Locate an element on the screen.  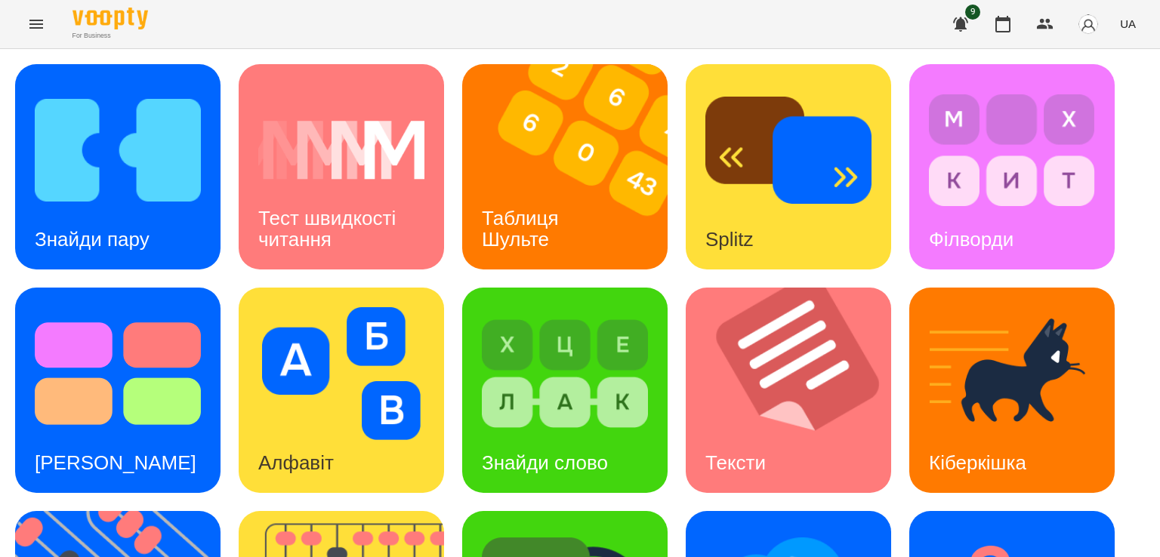
a: Таблиця ШультеТаблиця Шульте is located at coordinates (565, 167).